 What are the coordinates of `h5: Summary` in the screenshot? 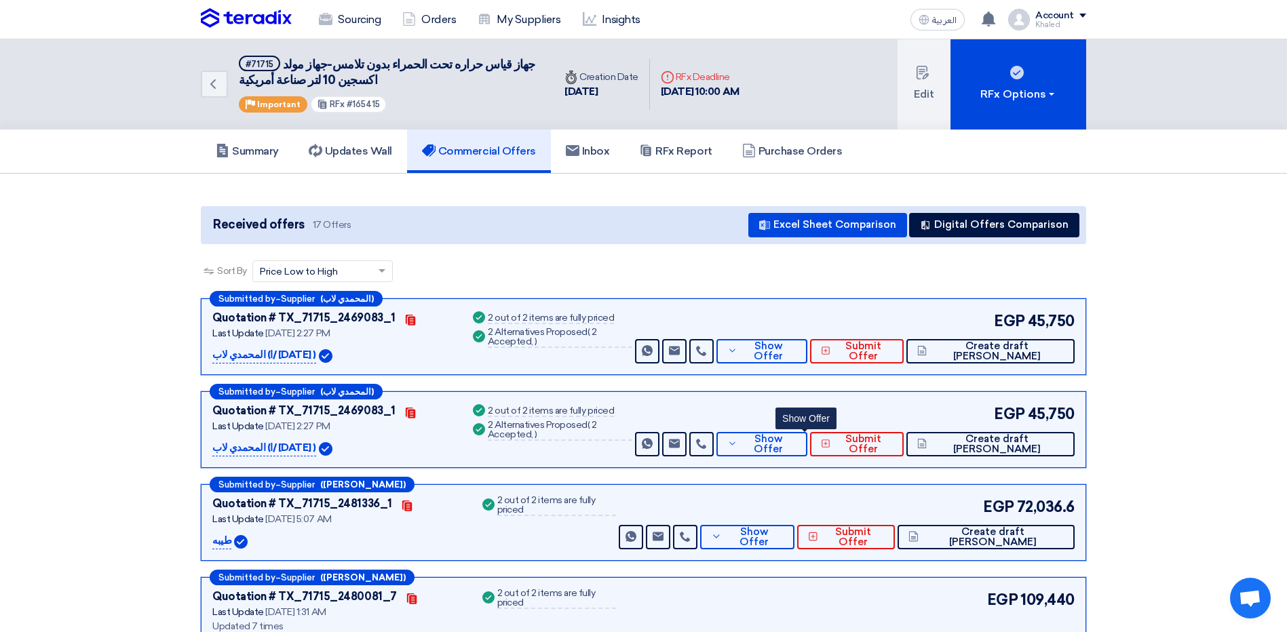 It's located at (247, 151).